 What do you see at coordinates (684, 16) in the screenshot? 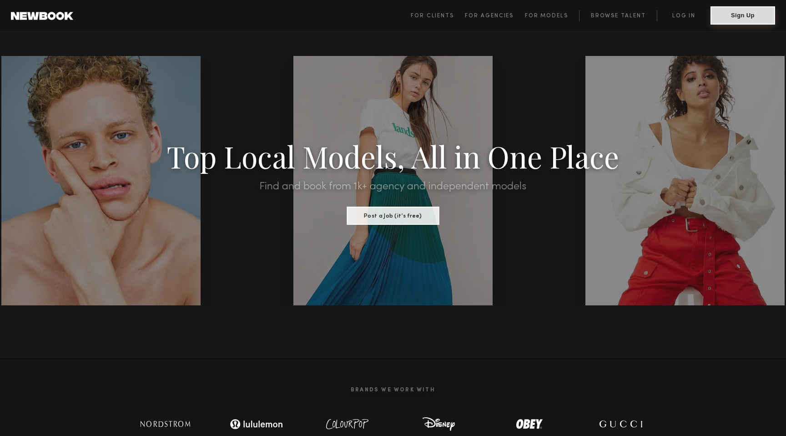
I see `a: Log in` at bounding box center [684, 16].